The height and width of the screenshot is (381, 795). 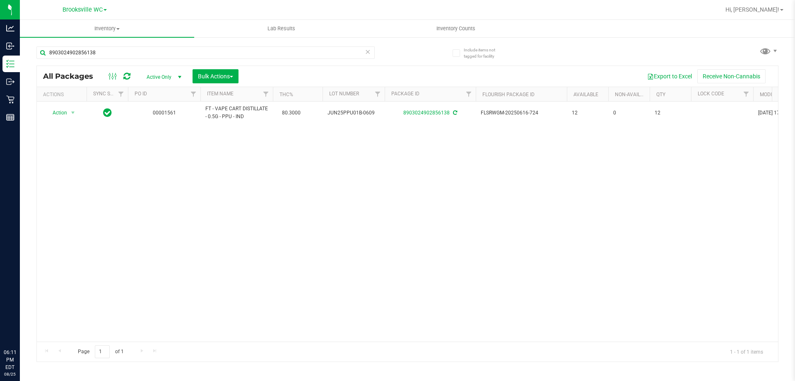 What do you see at coordinates (205, 53) in the screenshot?
I see `input: Search Package ID, Item Name, SKU, Lot or Part Number...` at bounding box center [205, 53].